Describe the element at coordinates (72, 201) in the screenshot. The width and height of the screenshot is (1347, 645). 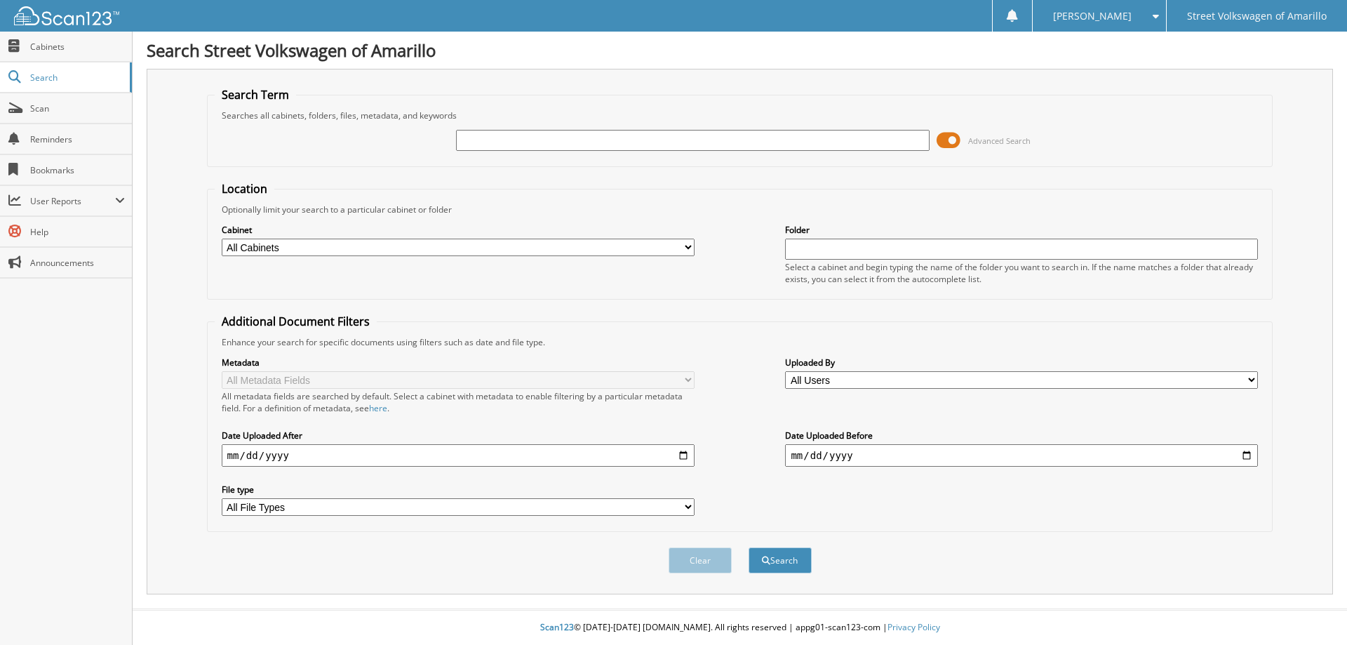
I see `span: User Reports` at that location.